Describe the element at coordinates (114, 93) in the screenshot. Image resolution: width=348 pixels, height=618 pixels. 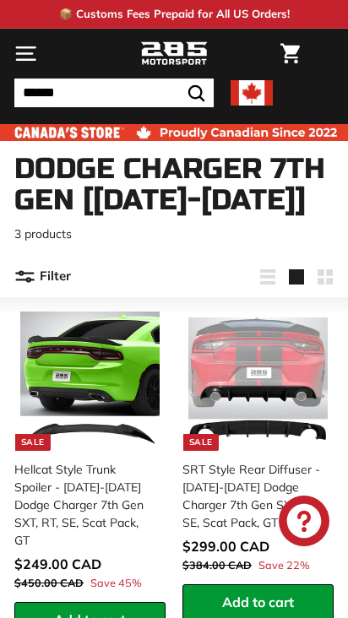
I see `input: Search` at that location.